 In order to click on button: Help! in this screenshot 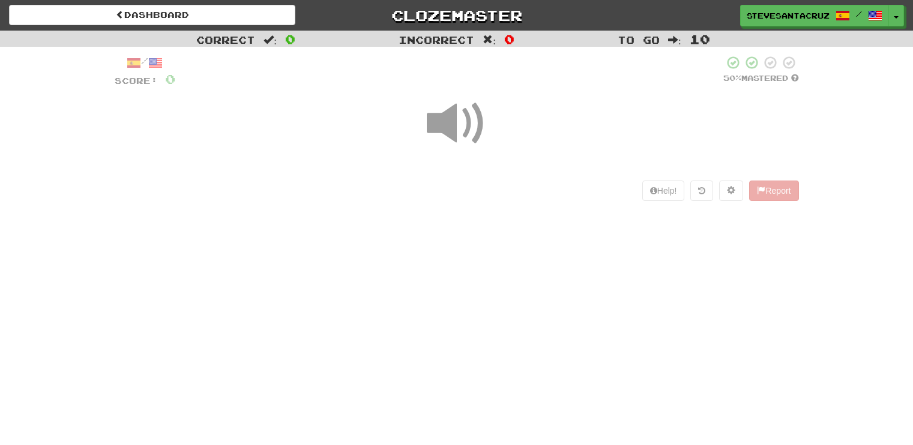, I will do `click(663, 191)`.